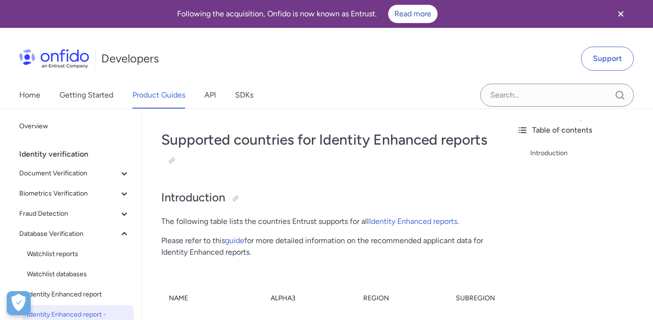  I want to click on a: Product Guides, so click(159, 95).